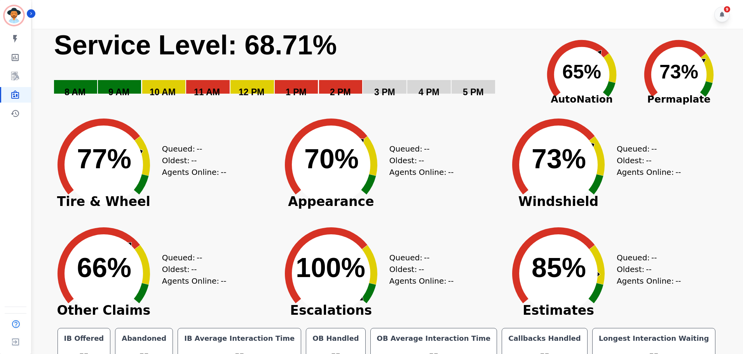 Image resolution: width=743 pixels, height=354 pixels. I want to click on span: Escalations, so click(331, 311).